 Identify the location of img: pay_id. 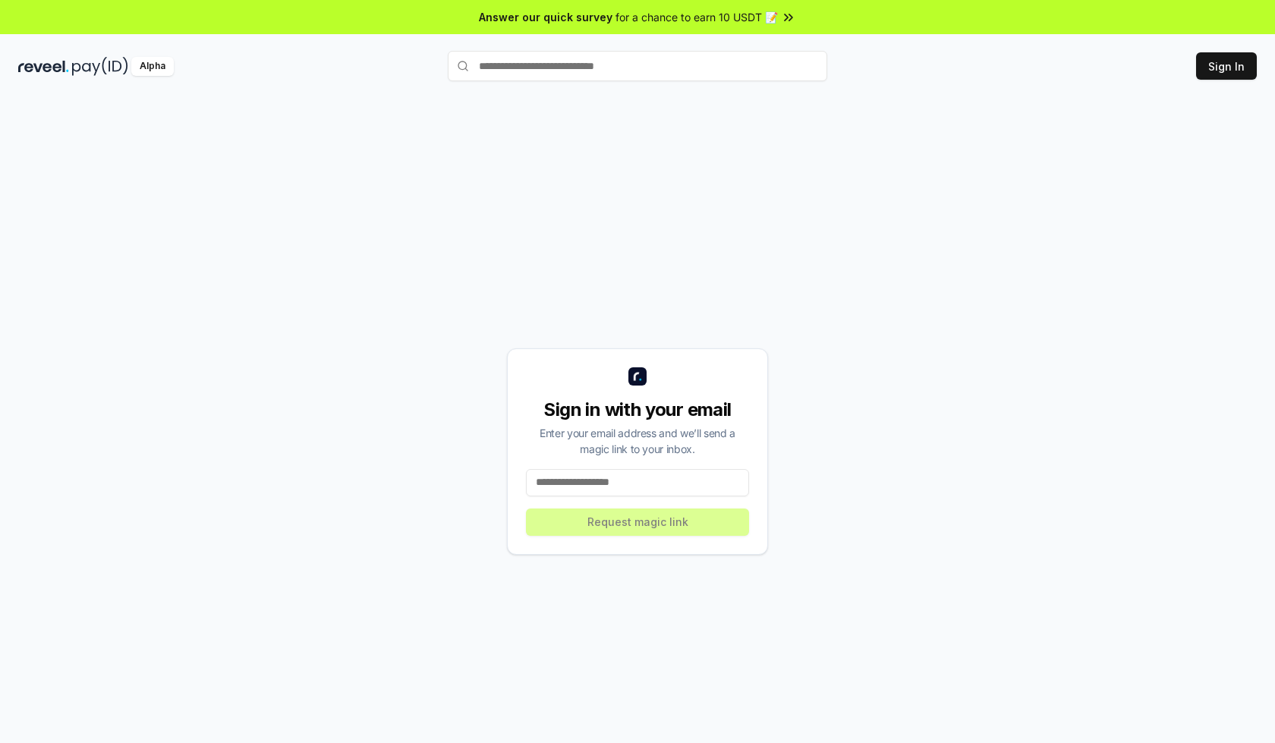
(100, 66).